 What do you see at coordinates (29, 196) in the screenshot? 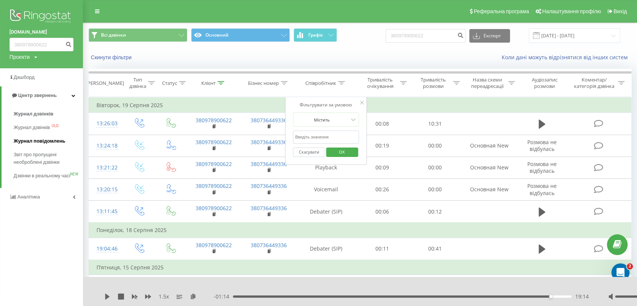
I see `span: Аналiтика` at bounding box center [29, 196].